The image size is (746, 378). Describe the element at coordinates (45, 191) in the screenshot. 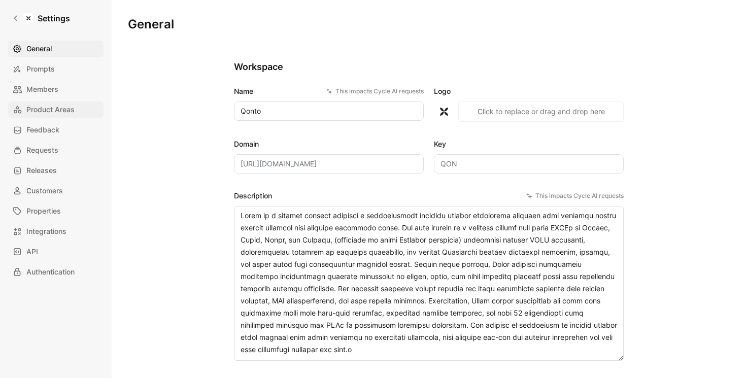

I see `span: Customers` at that location.